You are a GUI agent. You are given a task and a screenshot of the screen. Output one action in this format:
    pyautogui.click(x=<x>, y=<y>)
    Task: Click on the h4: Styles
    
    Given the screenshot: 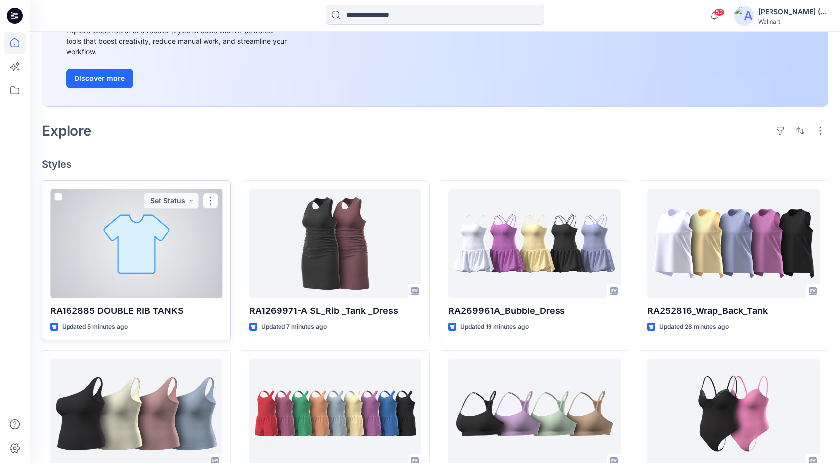 What is the action you would take?
    pyautogui.click(x=435, y=164)
    